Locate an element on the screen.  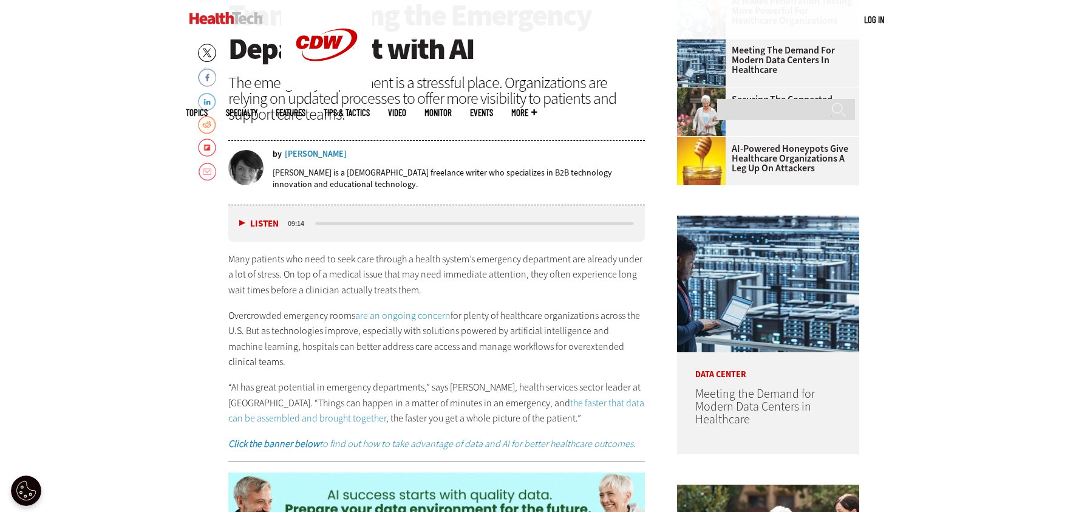
span: by is located at coordinates (277, 154).